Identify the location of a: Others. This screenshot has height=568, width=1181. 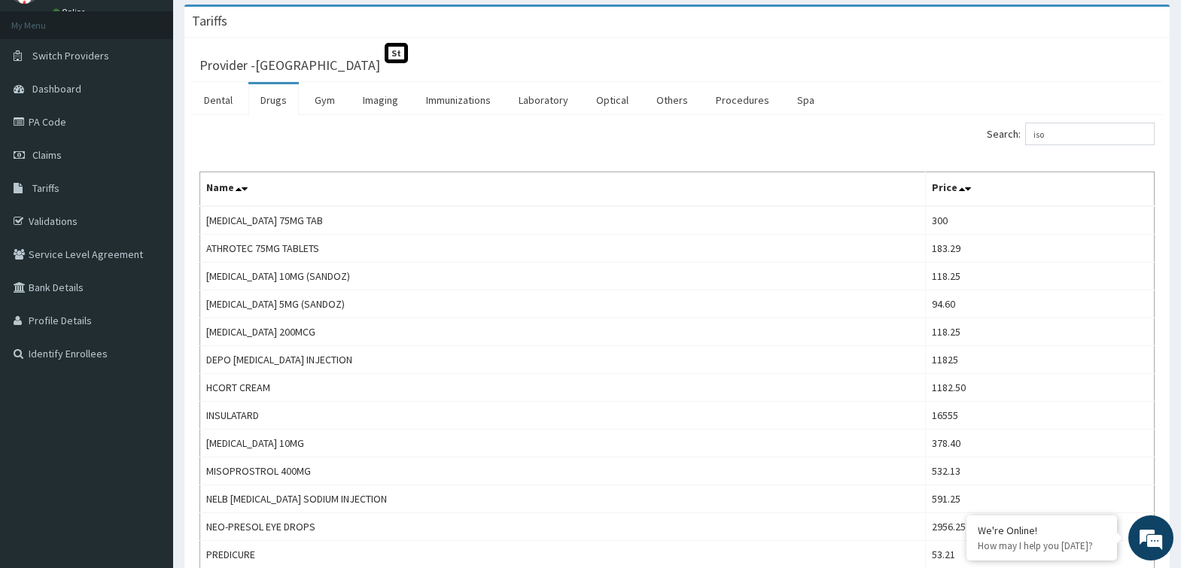
(672, 100).